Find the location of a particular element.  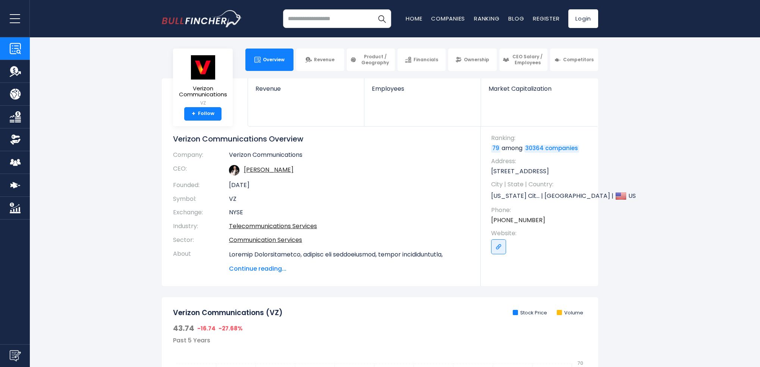

th: CEO: is located at coordinates (201, 170).